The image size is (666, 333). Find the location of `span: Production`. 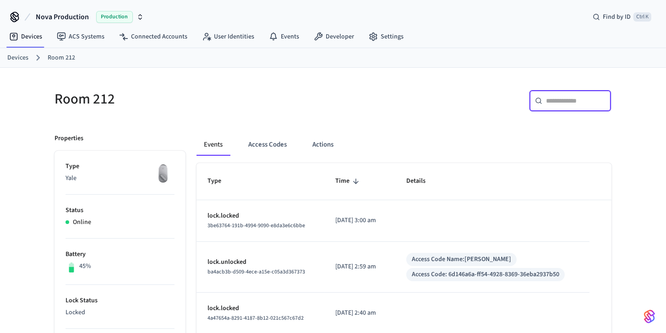

span: Production is located at coordinates (114, 17).